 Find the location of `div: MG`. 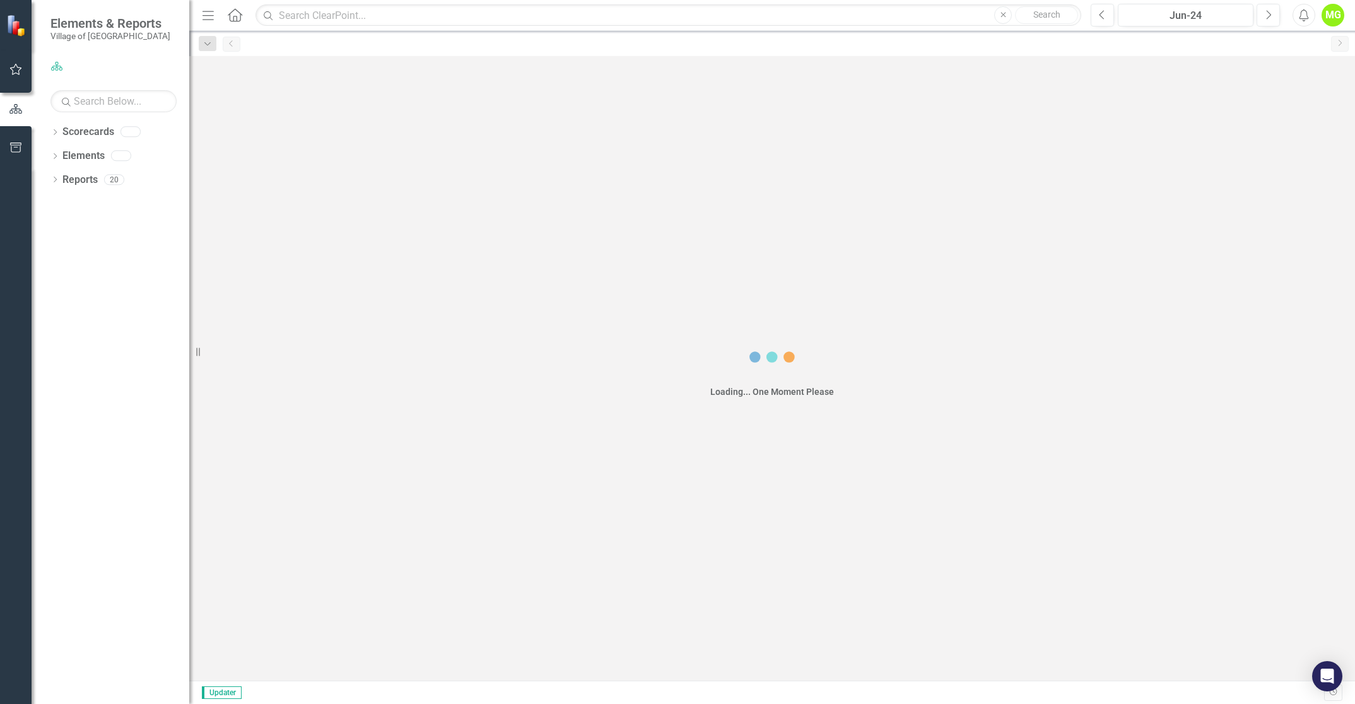

div: MG is located at coordinates (1332, 15).